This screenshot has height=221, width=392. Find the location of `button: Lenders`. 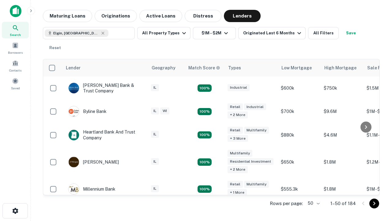

button: Lenders is located at coordinates (242, 16).